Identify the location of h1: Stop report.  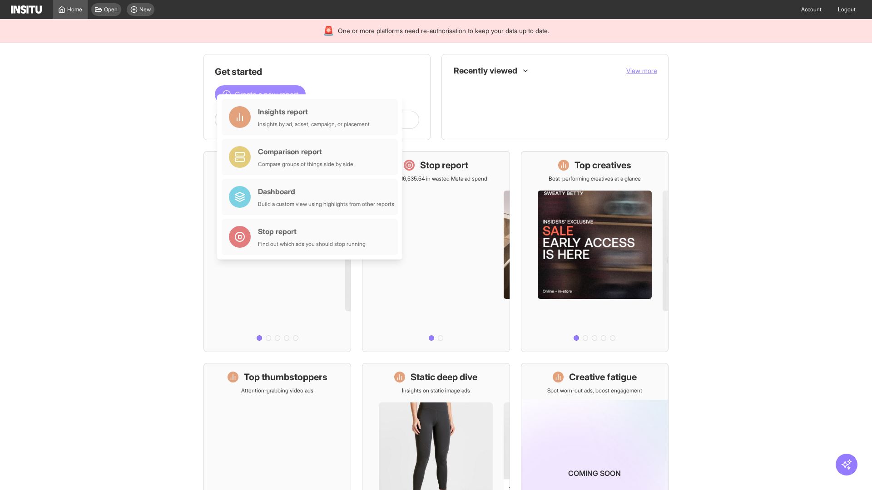
(444, 165).